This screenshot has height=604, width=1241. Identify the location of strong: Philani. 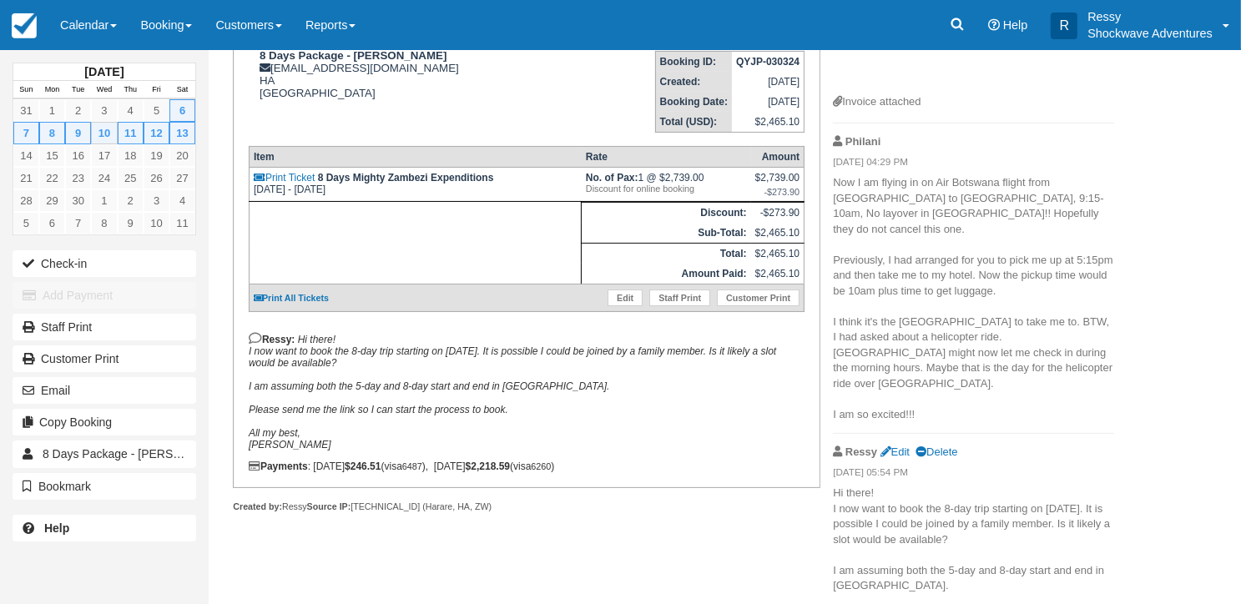
(863, 141).